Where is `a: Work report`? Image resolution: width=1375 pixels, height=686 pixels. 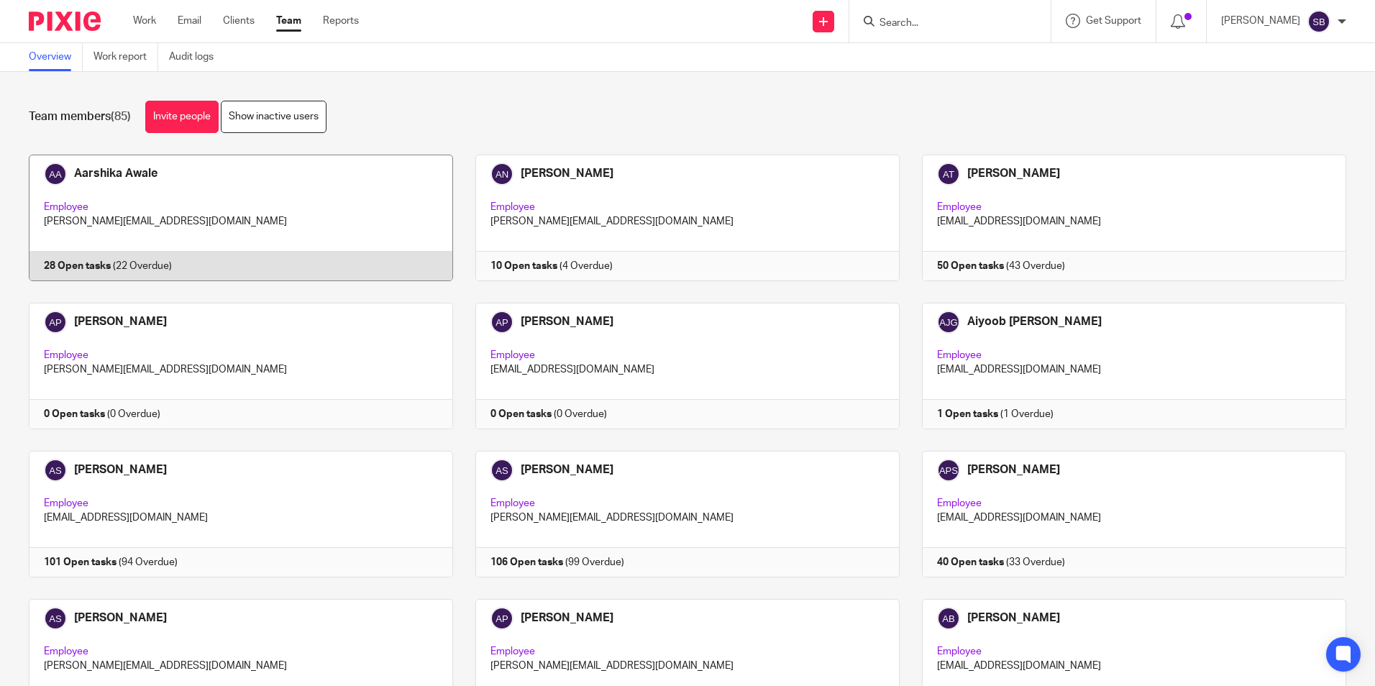
a: Work report is located at coordinates (126, 57).